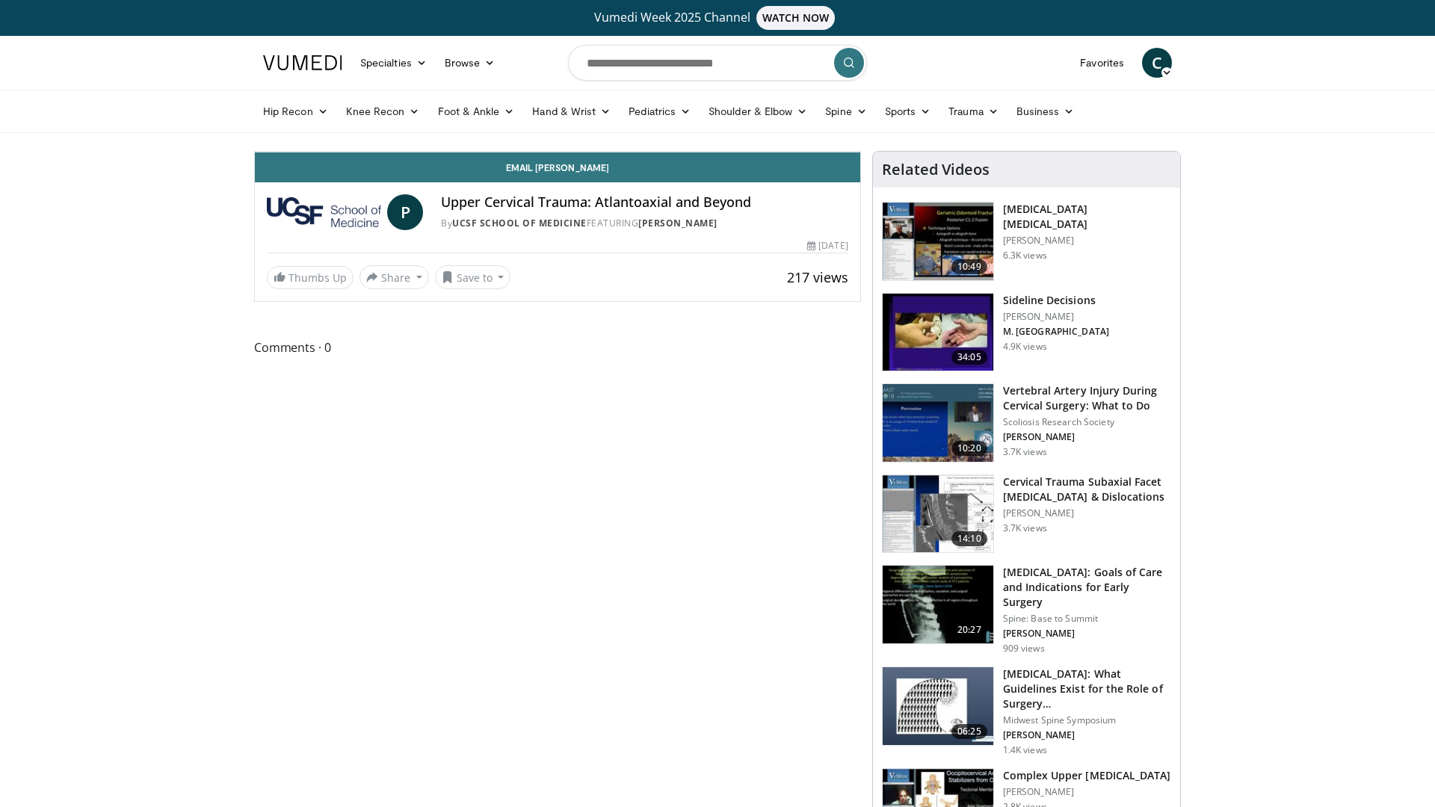 This screenshot has height=807, width=1435. What do you see at coordinates (393, 63) in the screenshot?
I see `a: Specialties` at bounding box center [393, 63].